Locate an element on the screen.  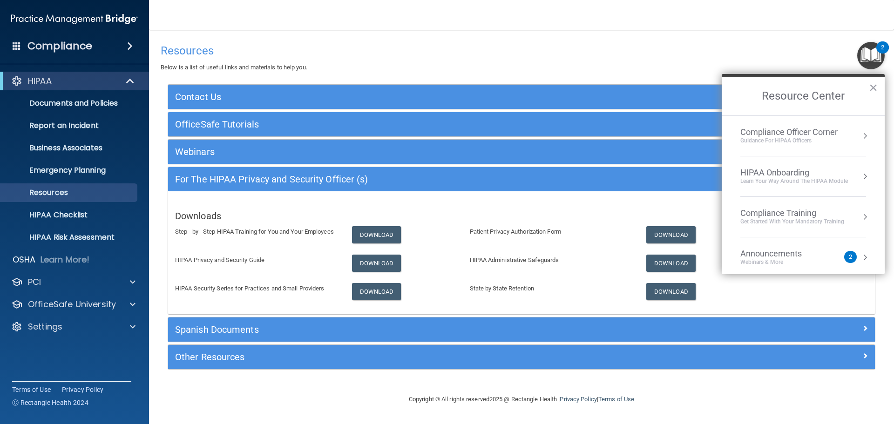
h5: Downloads is located at coordinates (521, 216).